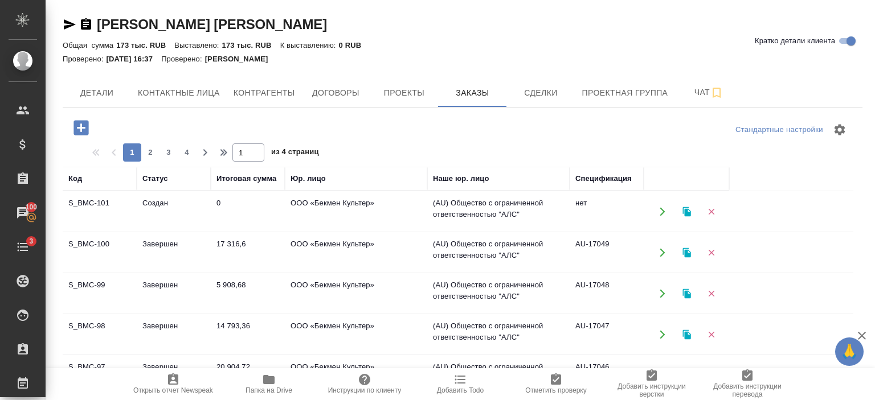  What do you see at coordinates (606, 212) in the screenshot?
I see `td: нет` at bounding box center [606, 212].